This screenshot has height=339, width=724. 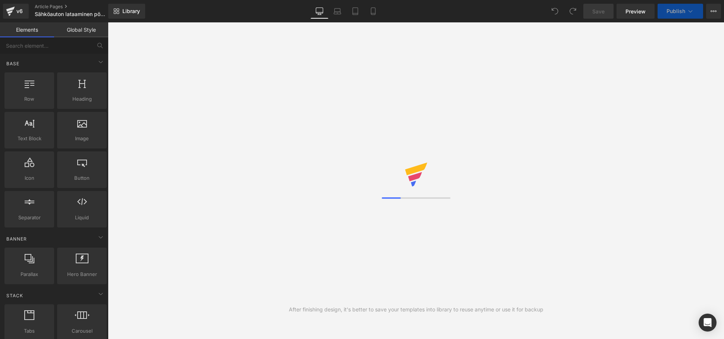 I want to click on div: v6, so click(x=19, y=11).